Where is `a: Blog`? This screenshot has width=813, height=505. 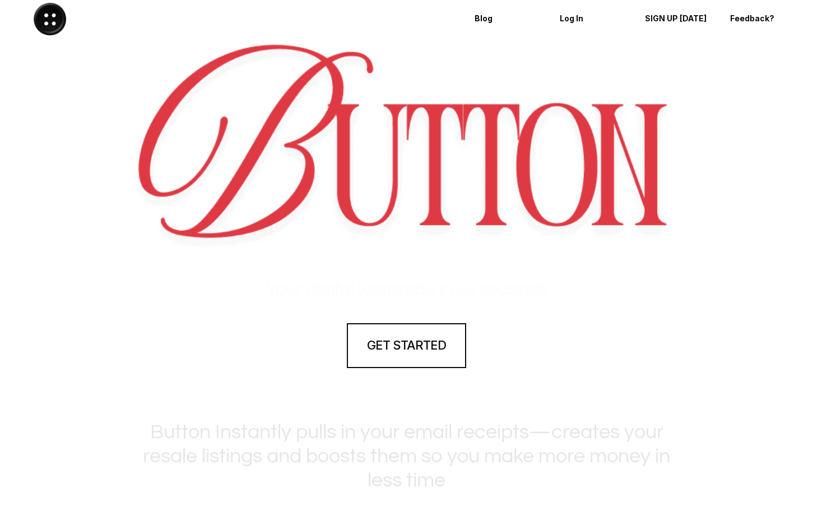
a: Blog is located at coordinates (507, 19).